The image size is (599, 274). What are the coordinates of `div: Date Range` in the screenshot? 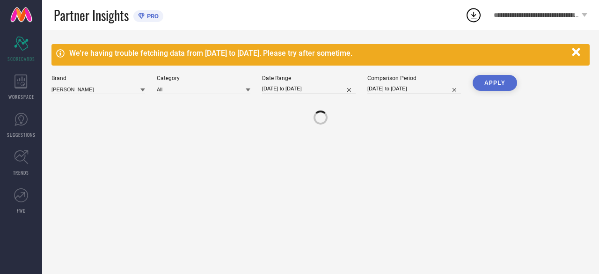 It's located at (309, 78).